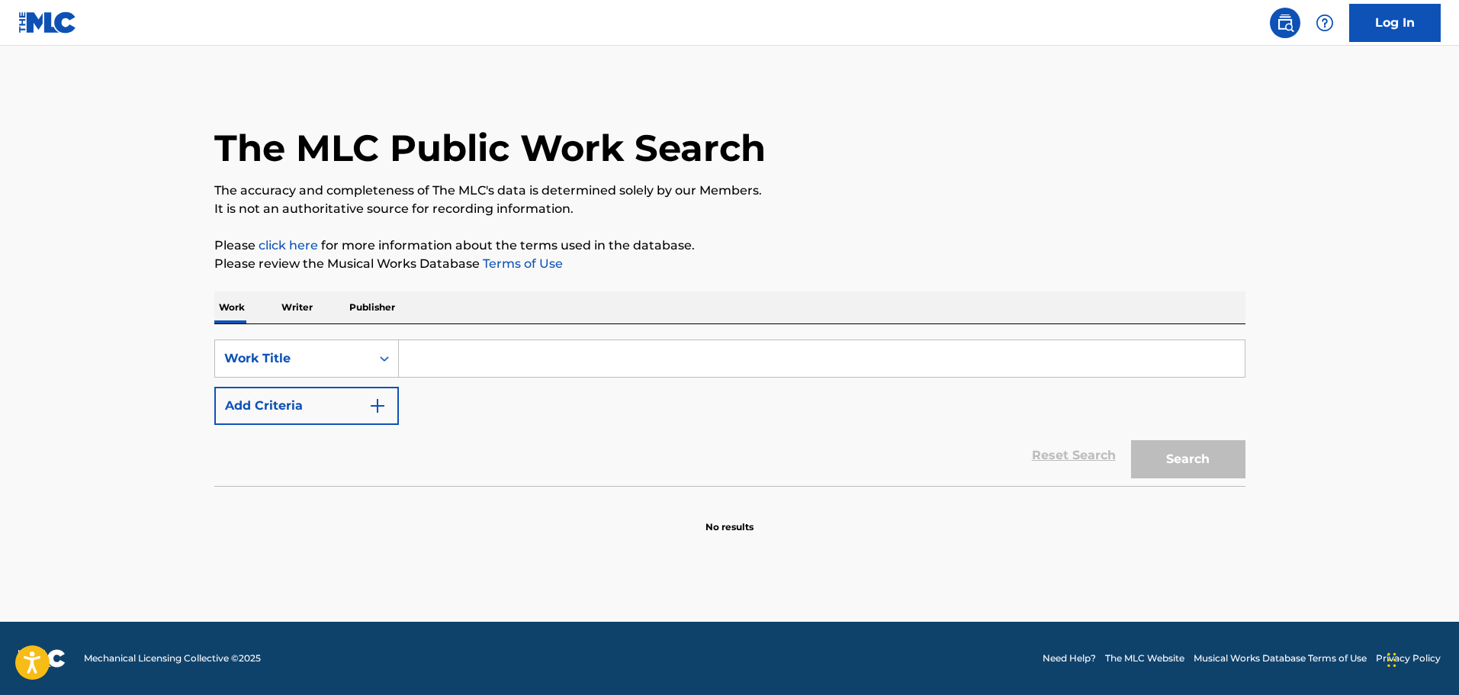 This screenshot has height=695, width=1459. I want to click on a: The MLC Website, so click(1145, 658).